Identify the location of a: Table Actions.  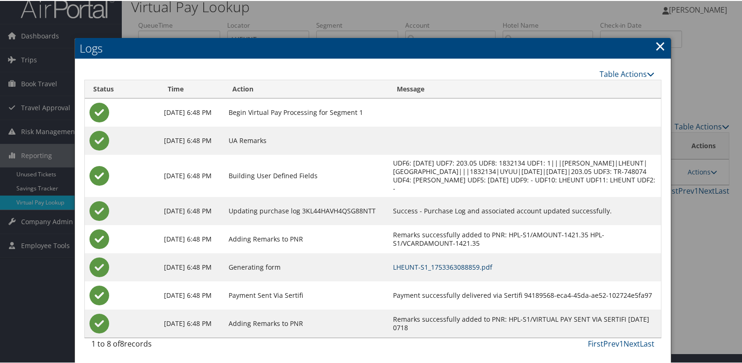
(627, 73).